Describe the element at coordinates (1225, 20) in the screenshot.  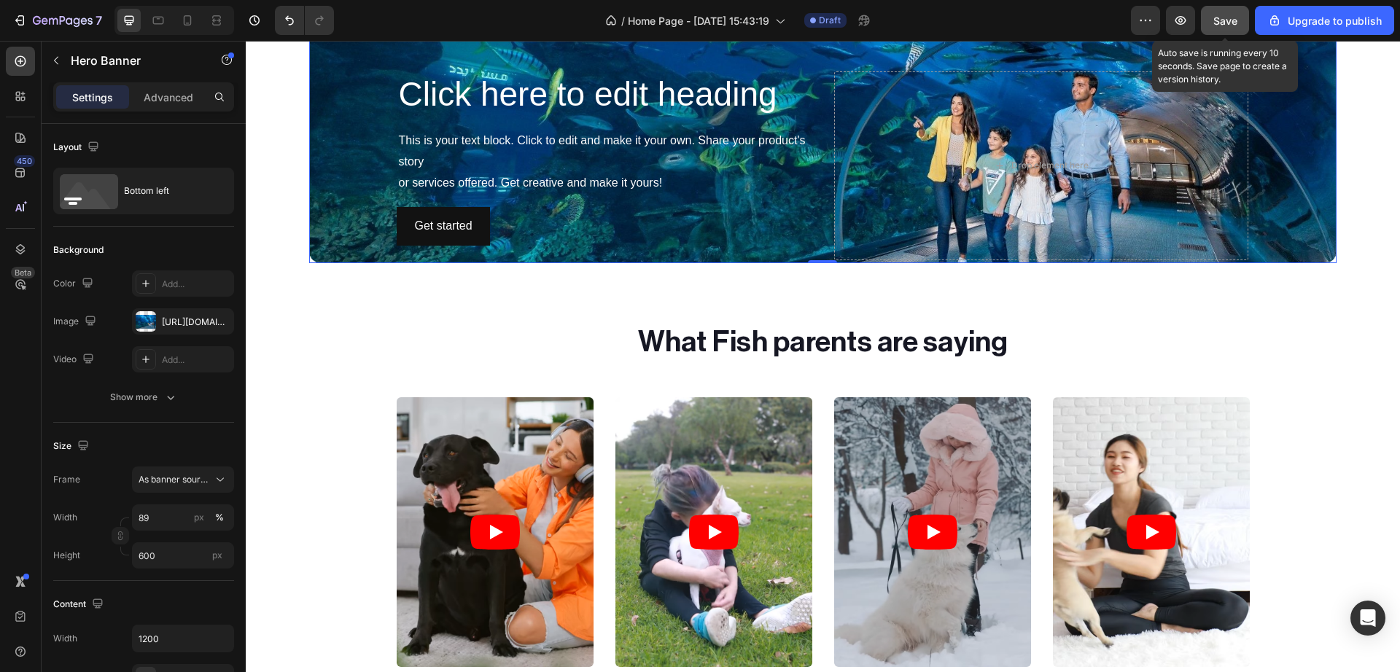
I see `button: Save` at that location.